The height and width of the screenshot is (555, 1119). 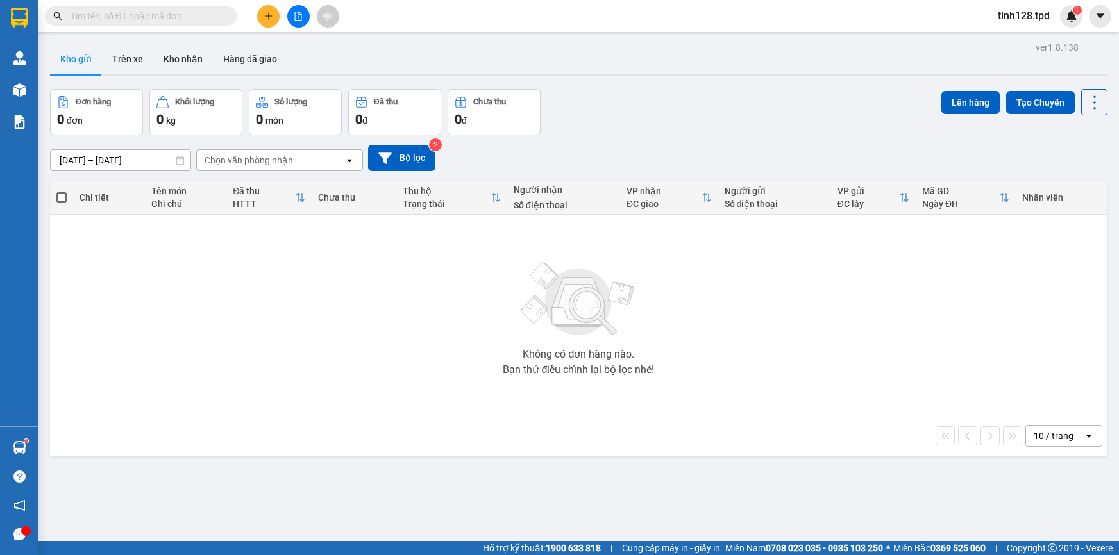 I want to click on span: caret-down, so click(x=1100, y=16).